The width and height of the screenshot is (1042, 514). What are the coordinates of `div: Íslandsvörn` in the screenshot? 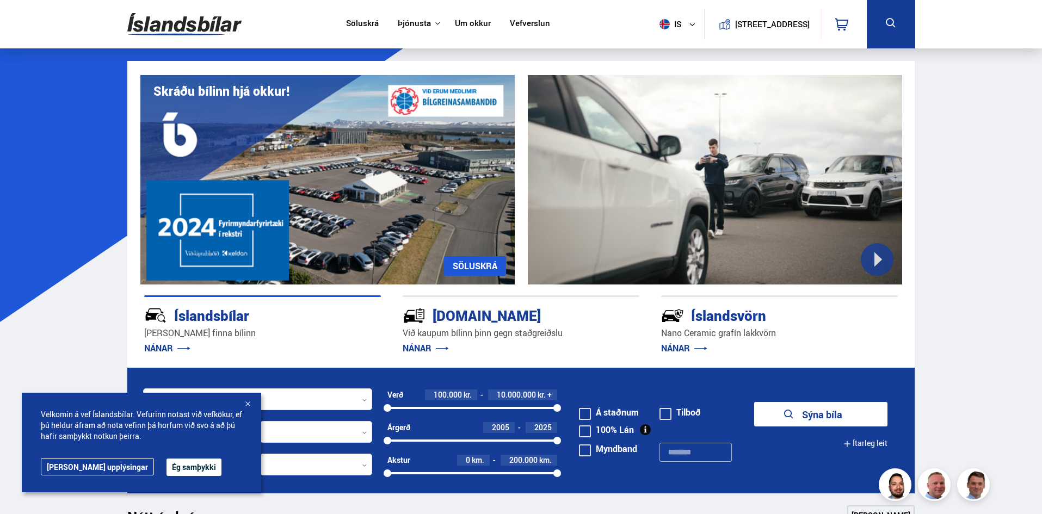 It's located at (760, 314).